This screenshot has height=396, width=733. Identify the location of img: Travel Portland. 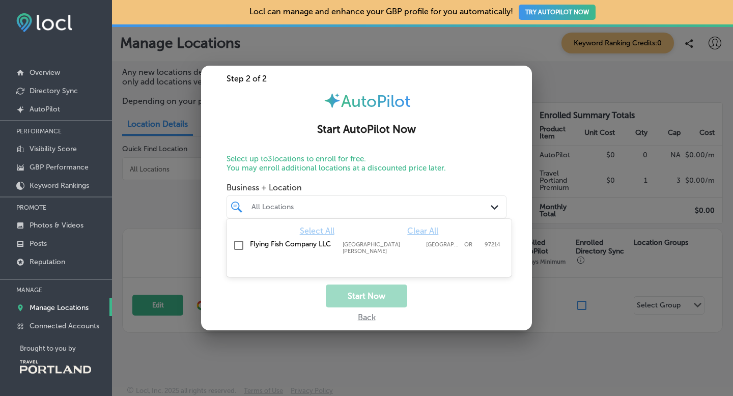
(55, 367).